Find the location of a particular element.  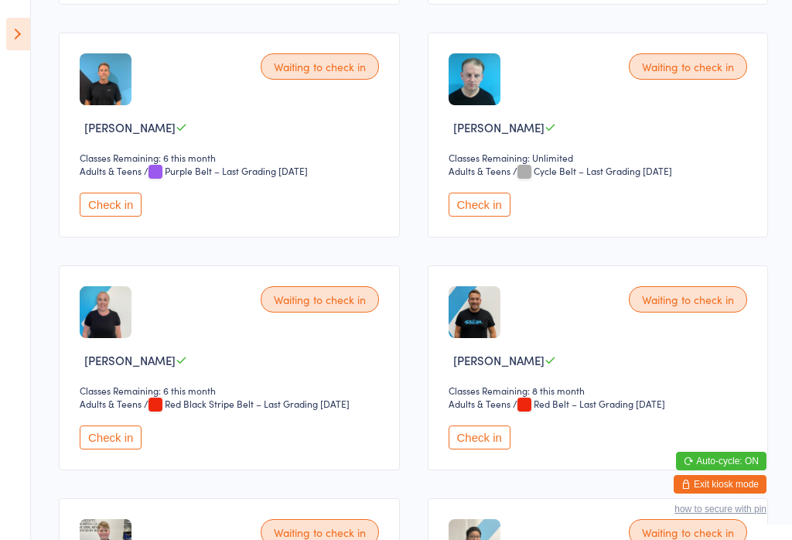

img: image1687202473.png is located at coordinates (105, 79).